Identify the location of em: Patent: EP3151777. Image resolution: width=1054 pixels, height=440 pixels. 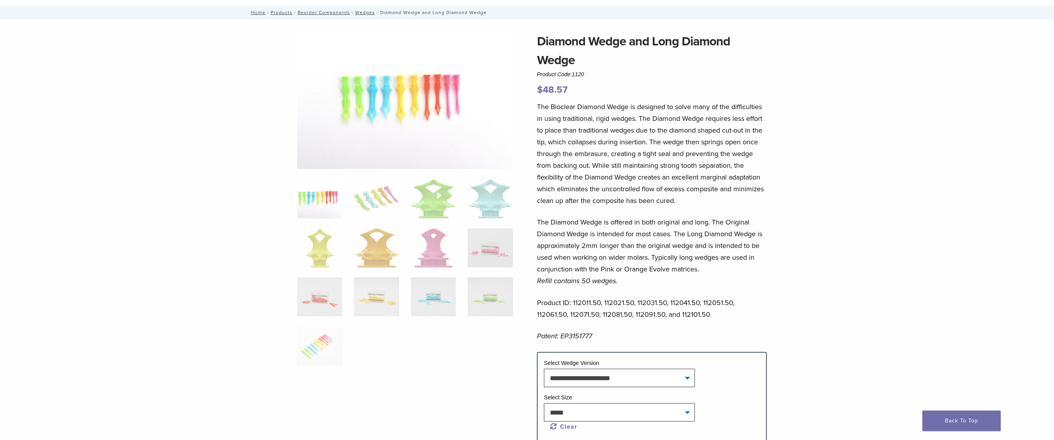
(565, 336).